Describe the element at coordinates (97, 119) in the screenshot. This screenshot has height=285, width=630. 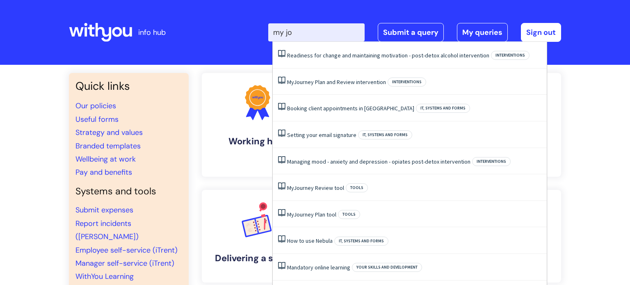
I see `a: Useful forms` at that location.